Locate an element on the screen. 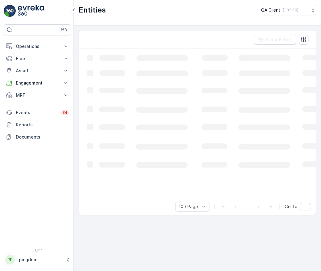 The width and height of the screenshot is (321, 271). p: ( +03:00 ) is located at coordinates (290, 10).